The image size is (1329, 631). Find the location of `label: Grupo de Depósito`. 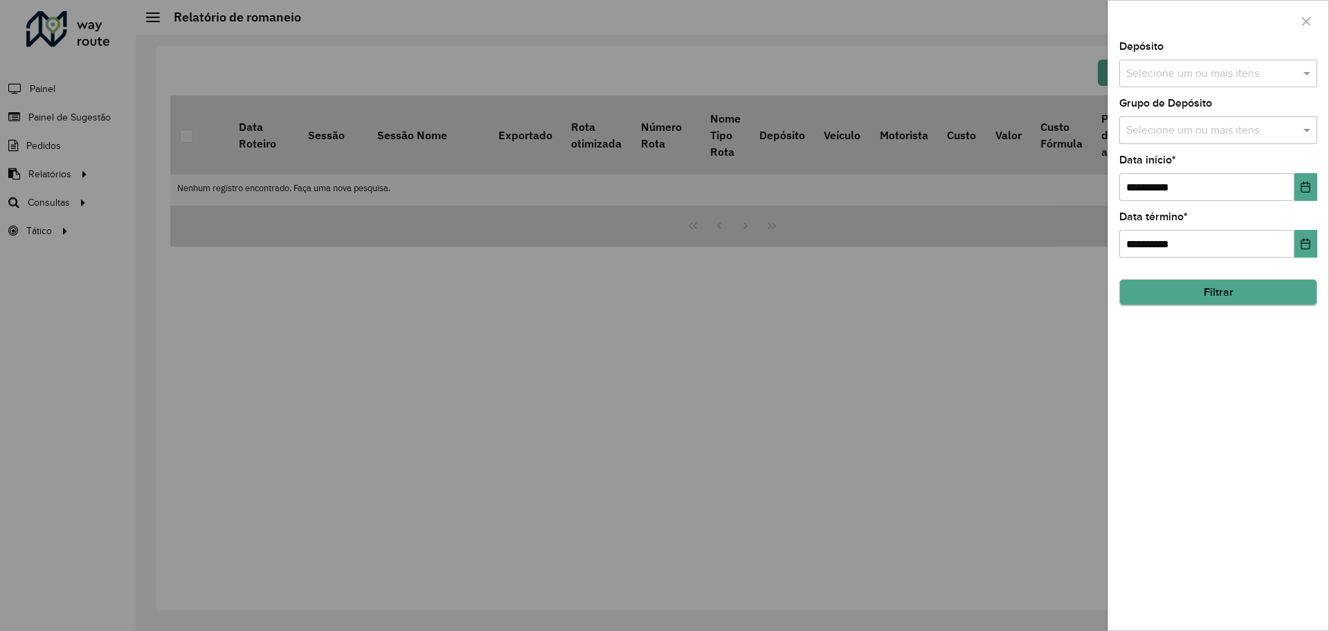

label: Grupo de Depósito is located at coordinates (1166, 103).